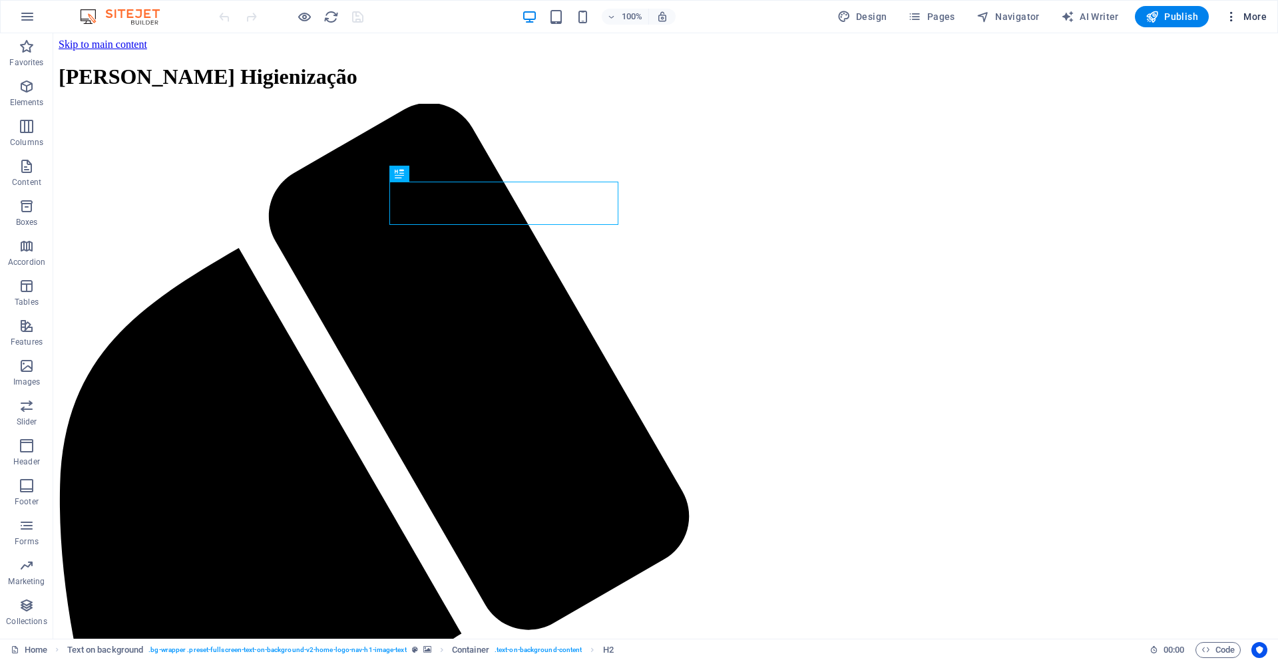 This screenshot has width=1278, height=660. What do you see at coordinates (1172, 17) in the screenshot?
I see `span: Publish` at bounding box center [1172, 17].